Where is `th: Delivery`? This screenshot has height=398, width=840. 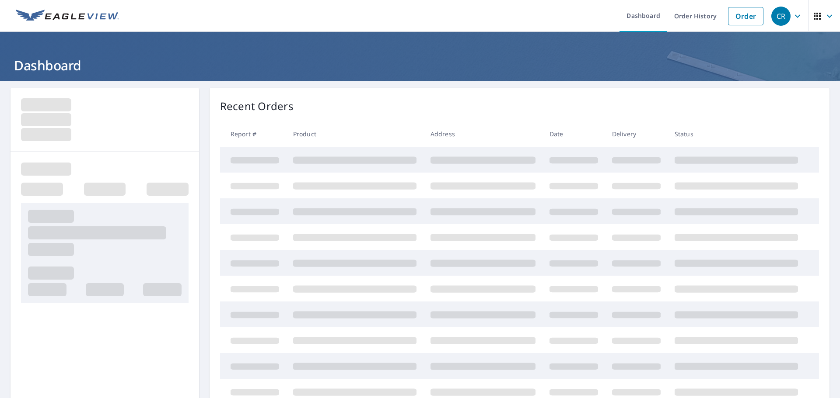
th: Delivery is located at coordinates (636, 134).